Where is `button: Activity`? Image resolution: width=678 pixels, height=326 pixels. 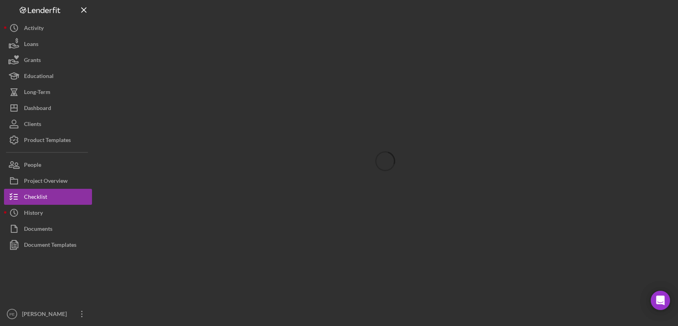
button: Activity is located at coordinates (48, 28).